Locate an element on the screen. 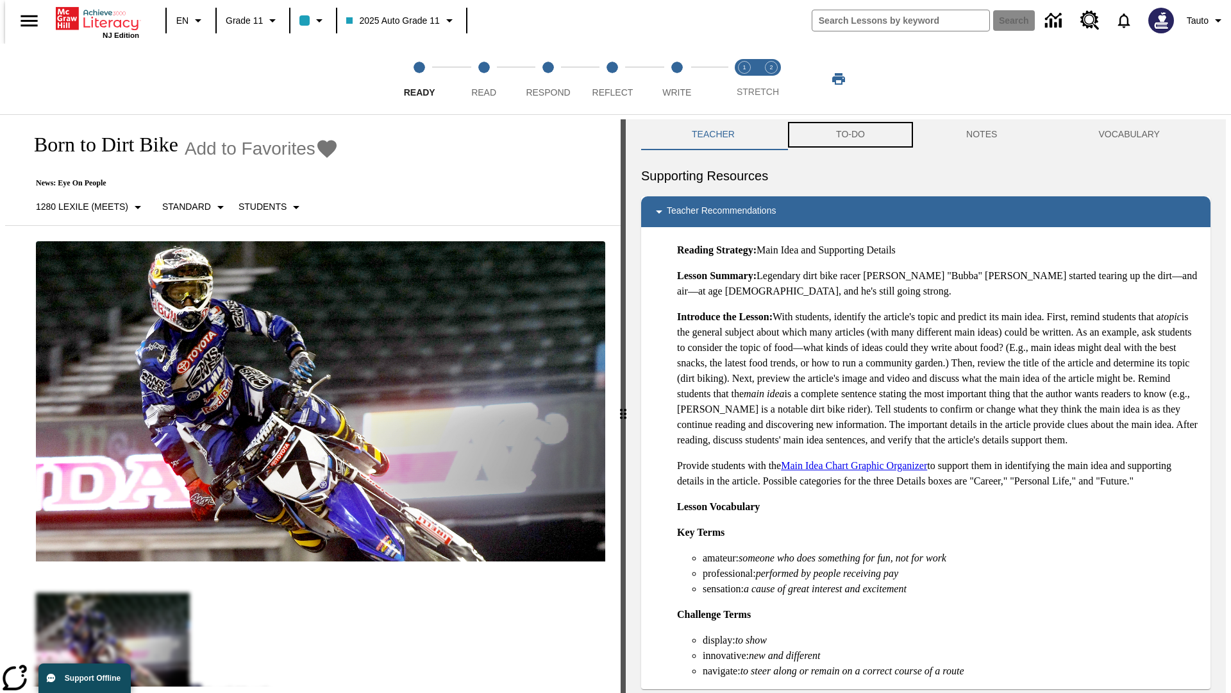 The width and height of the screenshot is (1231, 693). div: Teacher Recommendations is located at coordinates (926, 212).